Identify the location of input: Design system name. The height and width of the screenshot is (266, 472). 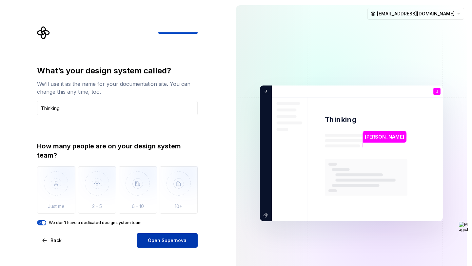
(117, 108).